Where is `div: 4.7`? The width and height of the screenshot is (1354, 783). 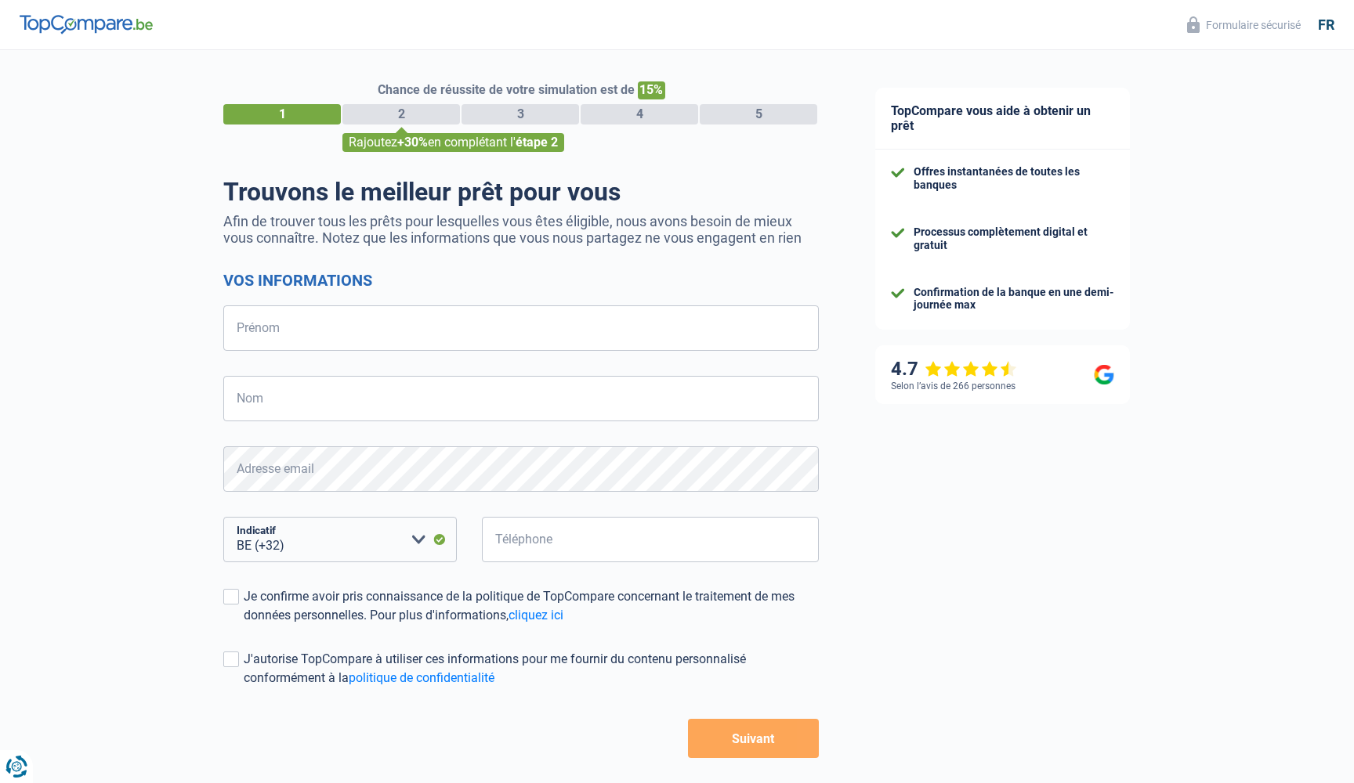 div: 4.7 is located at coordinates (953, 369).